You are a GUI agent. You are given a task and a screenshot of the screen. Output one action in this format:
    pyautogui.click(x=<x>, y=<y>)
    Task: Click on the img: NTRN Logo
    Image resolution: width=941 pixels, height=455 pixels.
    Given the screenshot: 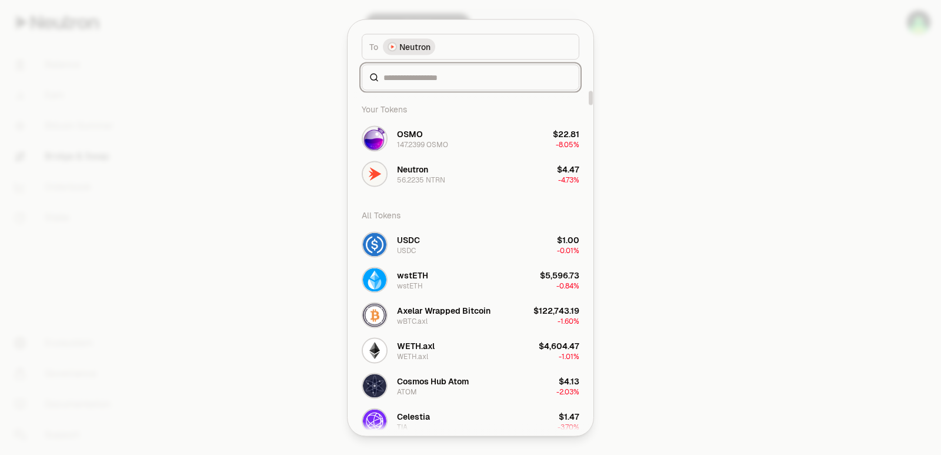 What is the action you would take?
    pyautogui.click(x=375, y=174)
    